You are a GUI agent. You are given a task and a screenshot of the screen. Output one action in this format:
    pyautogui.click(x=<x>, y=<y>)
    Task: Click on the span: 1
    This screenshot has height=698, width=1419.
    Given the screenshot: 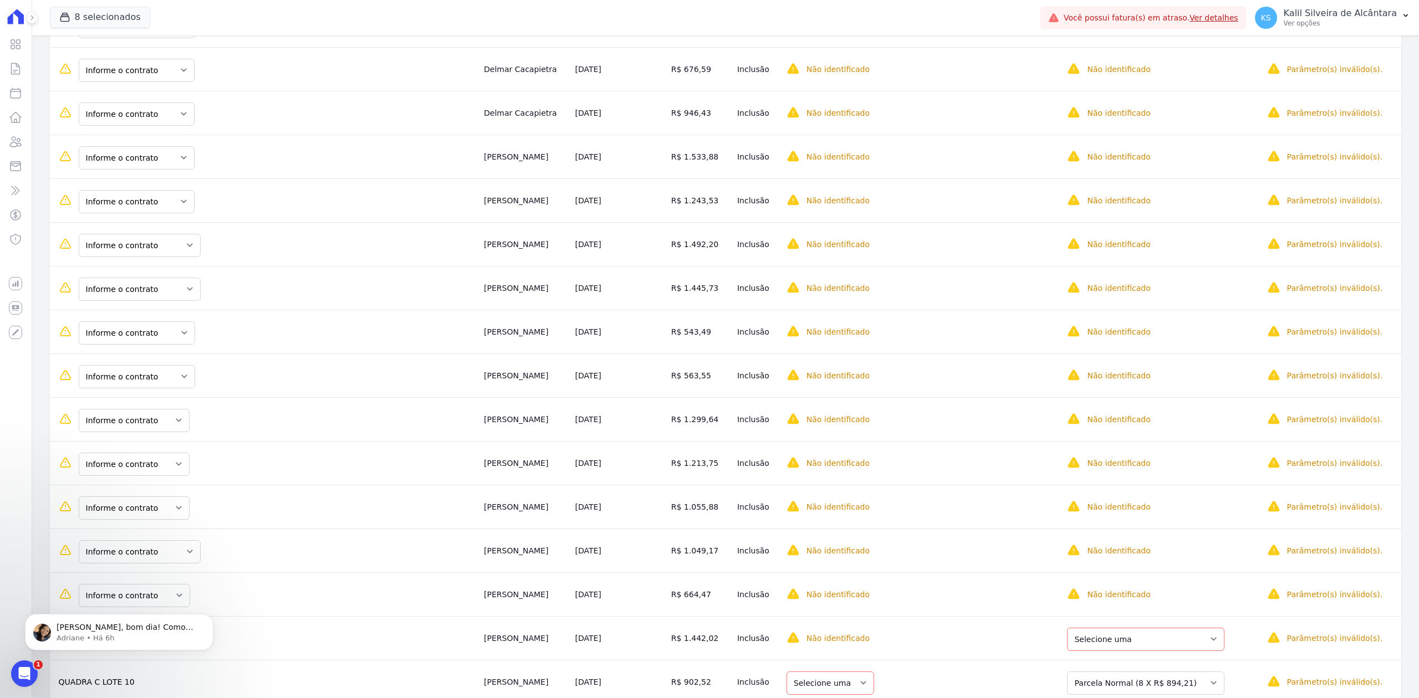 What is the action you would take?
    pyautogui.click(x=38, y=665)
    